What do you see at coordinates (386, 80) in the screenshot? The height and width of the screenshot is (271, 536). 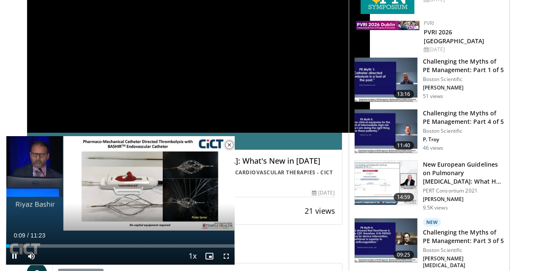 I see `img: 098efa87-ceca-4c8a-b8c3-1b83f50c5bf2.150x105_q85_crop-smart_upscale.jpg` at bounding box center [386, 80].